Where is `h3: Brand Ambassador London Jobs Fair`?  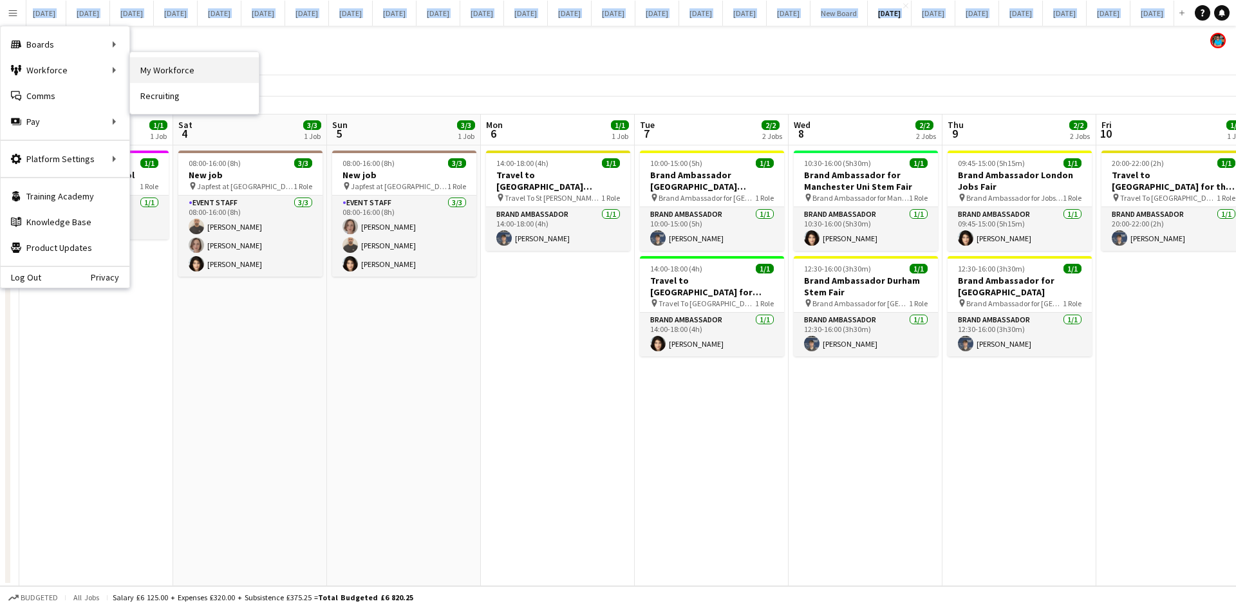
h3: Brand Ambassador London Jobs Fair is located at coordinates (1019, 181).